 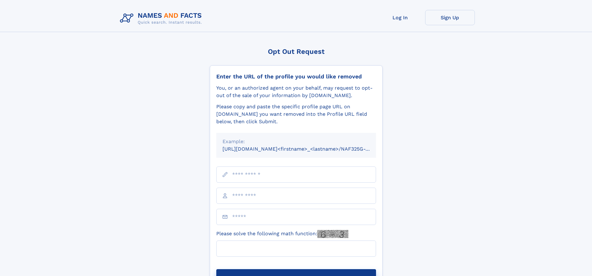 What do you see at coordinates (162, 18) in the screenshot?
I see `img: Logo Names and Facts` at bounding box center [162, 18].